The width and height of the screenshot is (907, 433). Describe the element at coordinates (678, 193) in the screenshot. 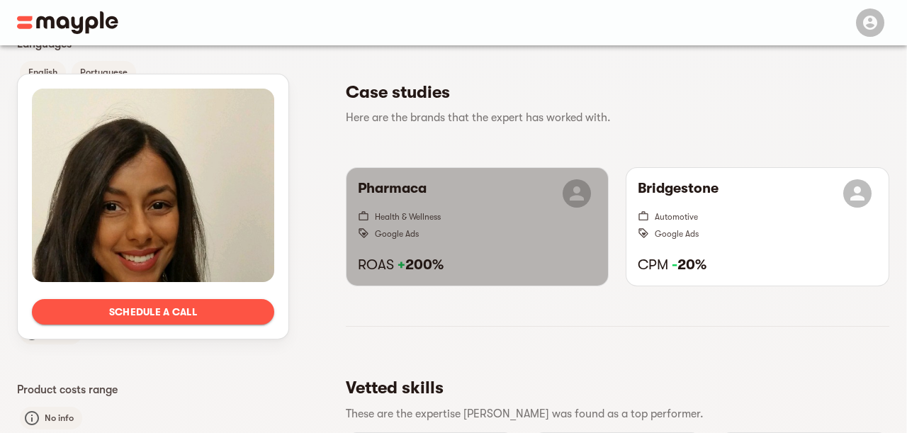

I see `h6: Bridgestone` at that location.